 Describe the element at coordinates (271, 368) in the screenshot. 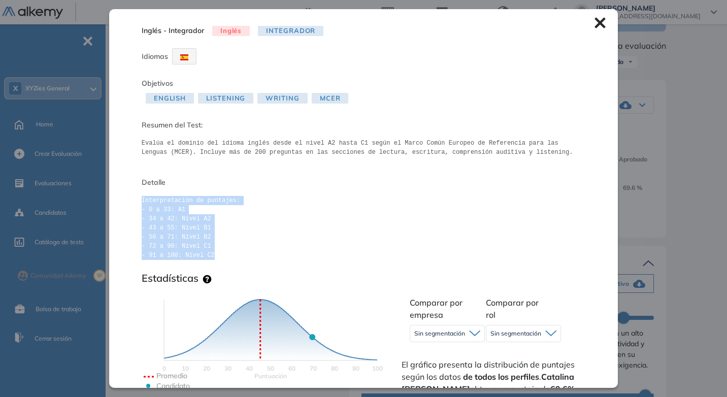

I see `text: 50` at that location.